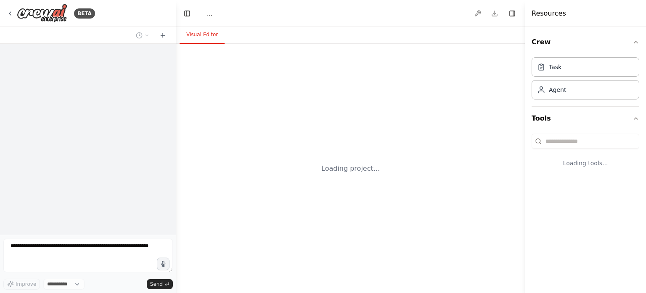 The width and height of the screenshot is (646, 293). Describe the element at coordinates (143, 35) in the screenshot. I see `button: Switch to previous chat` at that location.